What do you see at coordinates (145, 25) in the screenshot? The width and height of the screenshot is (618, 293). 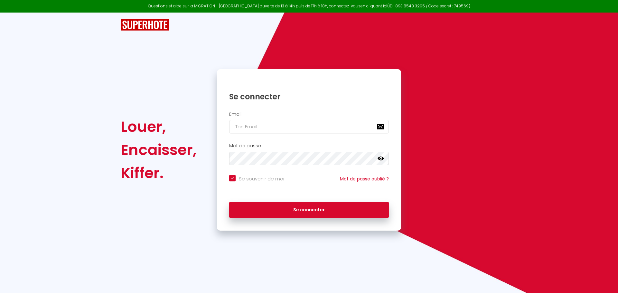 I see `img: SuperHote logo` at bounding box center [145, 25].